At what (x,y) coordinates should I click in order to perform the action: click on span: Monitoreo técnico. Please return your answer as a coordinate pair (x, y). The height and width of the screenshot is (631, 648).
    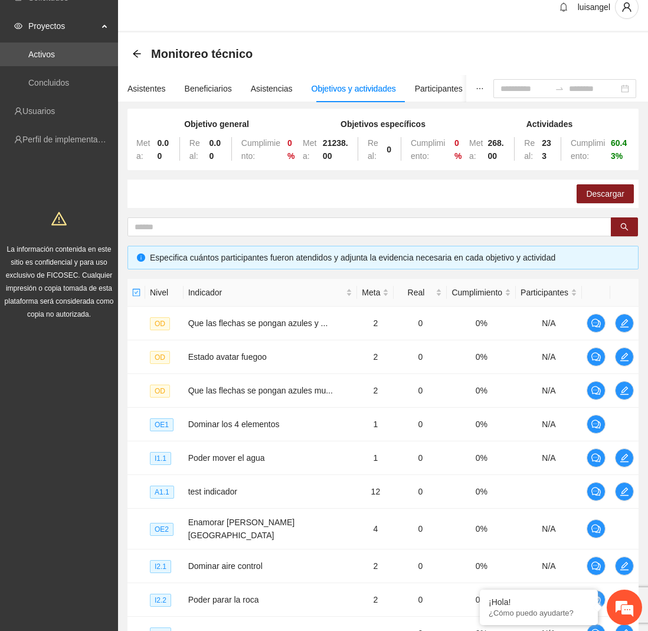
    Looking at the image, I should click on (202, 54).